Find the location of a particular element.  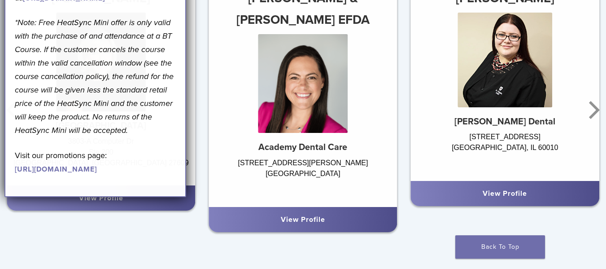

em: *Note: Free HeatSync Mini offer is only valid with the purchase of and attendance at a BT Course.... is located at coordinates (94, 76).